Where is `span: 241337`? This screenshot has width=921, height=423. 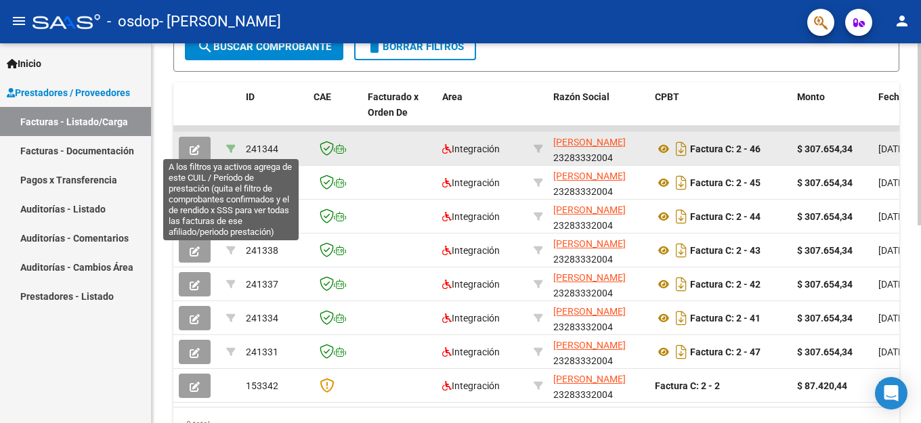
span: 241337 is located at coordinates (262, 284).